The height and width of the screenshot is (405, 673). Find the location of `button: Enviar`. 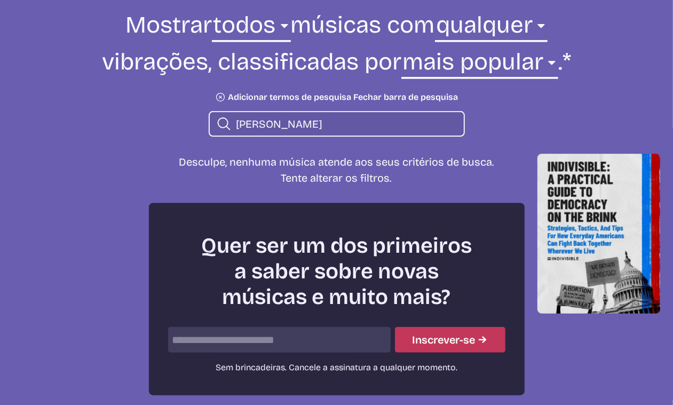

button: Enviar is located at coordinates (450, 340).